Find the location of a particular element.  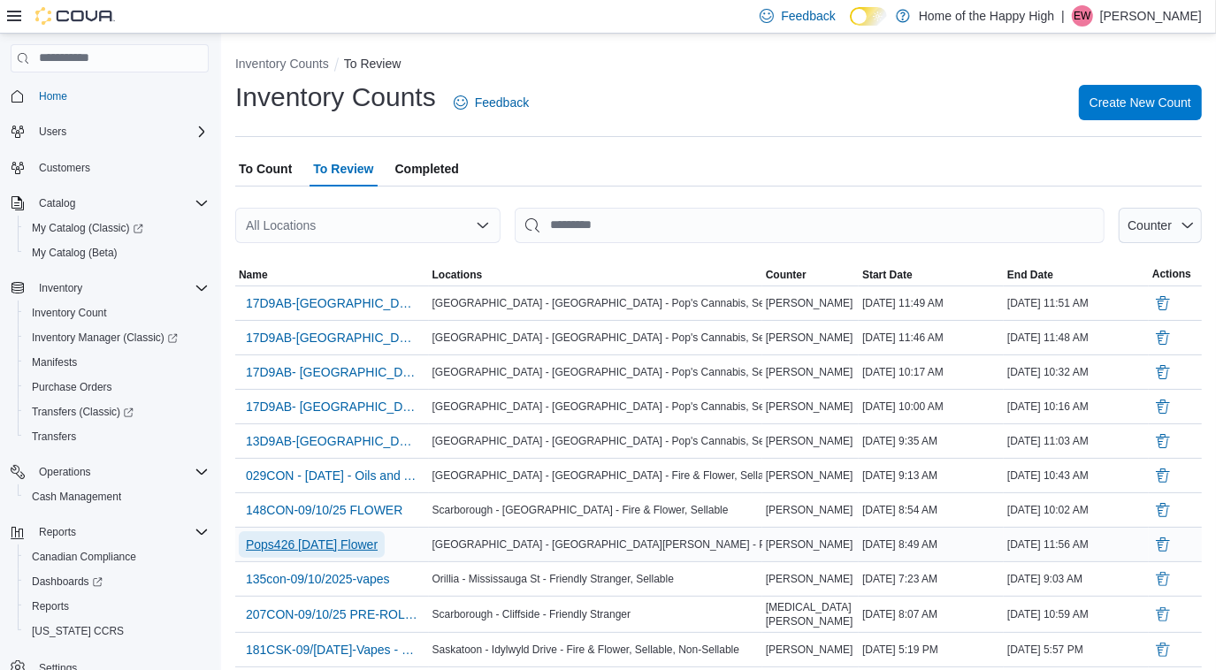

nav: An example of EuiBreadcrumbs is located at coordinates (718, 65).